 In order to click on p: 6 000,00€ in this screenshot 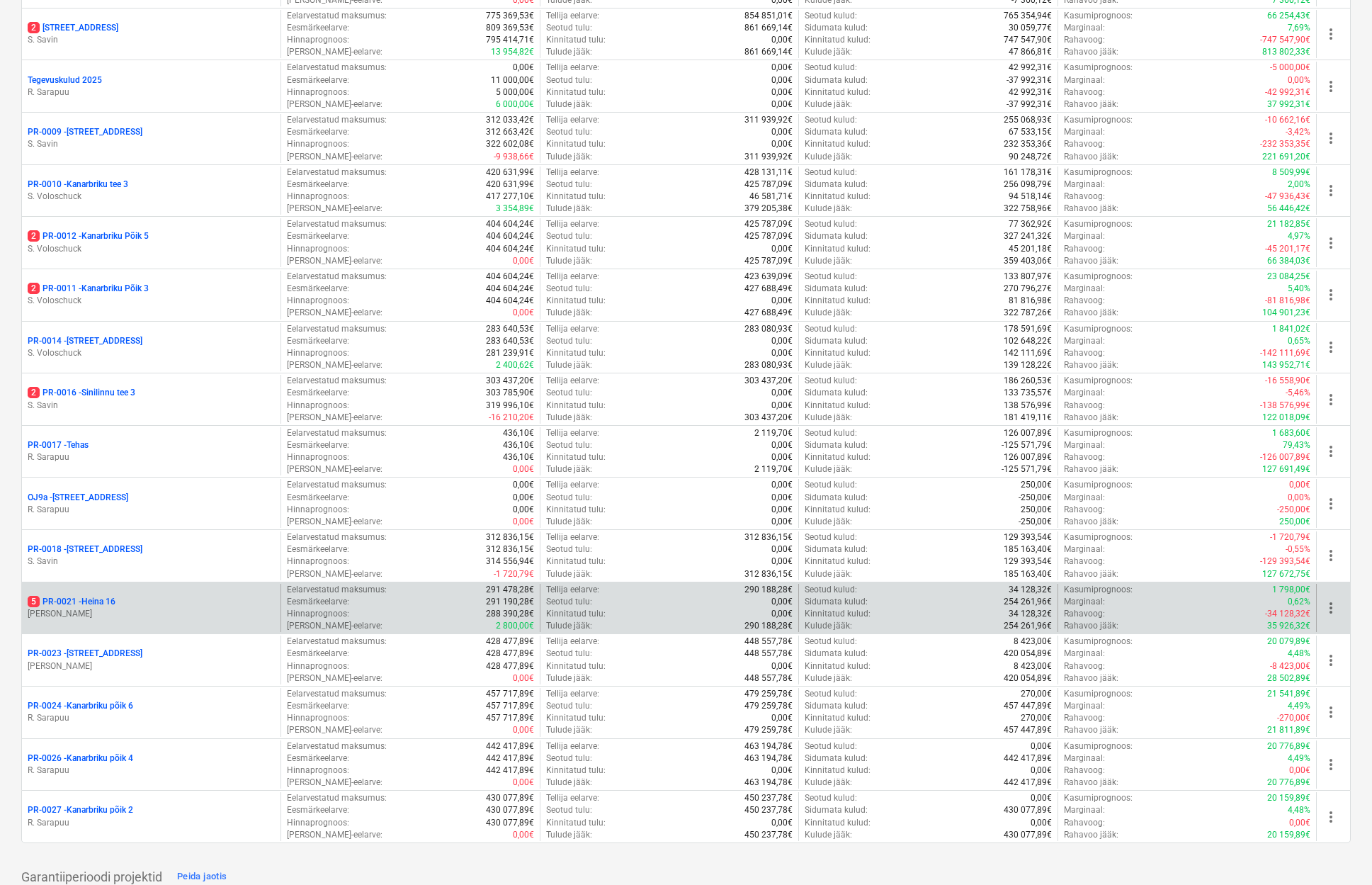, I will do `click(515, 104)`.